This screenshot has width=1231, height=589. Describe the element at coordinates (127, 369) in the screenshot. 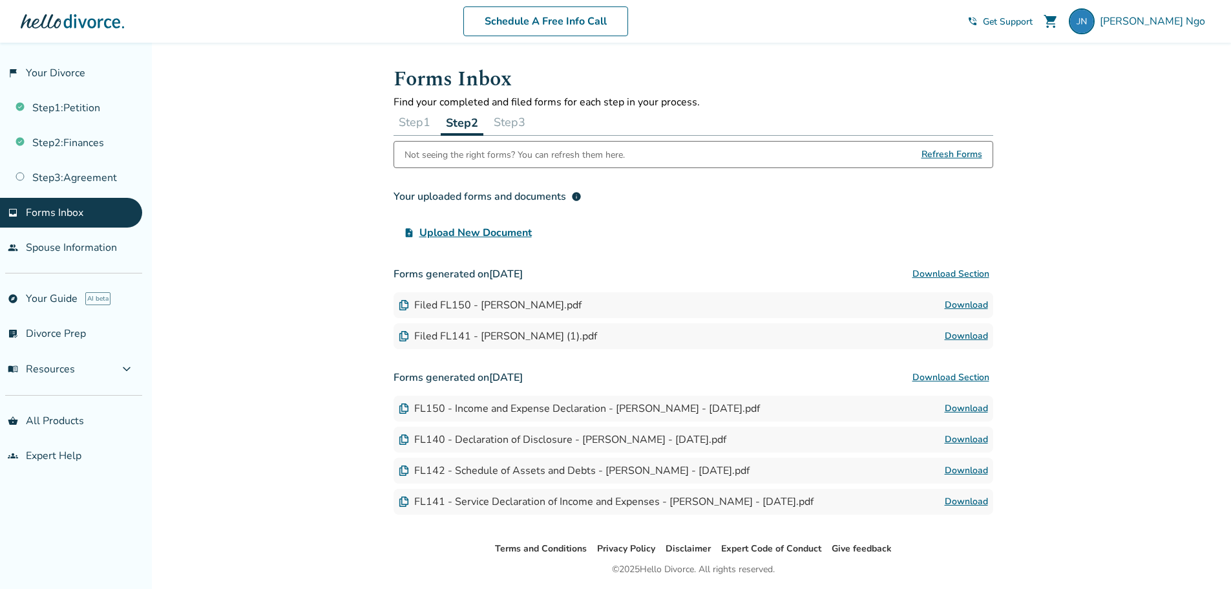

I see `span: expand_more` at that location.